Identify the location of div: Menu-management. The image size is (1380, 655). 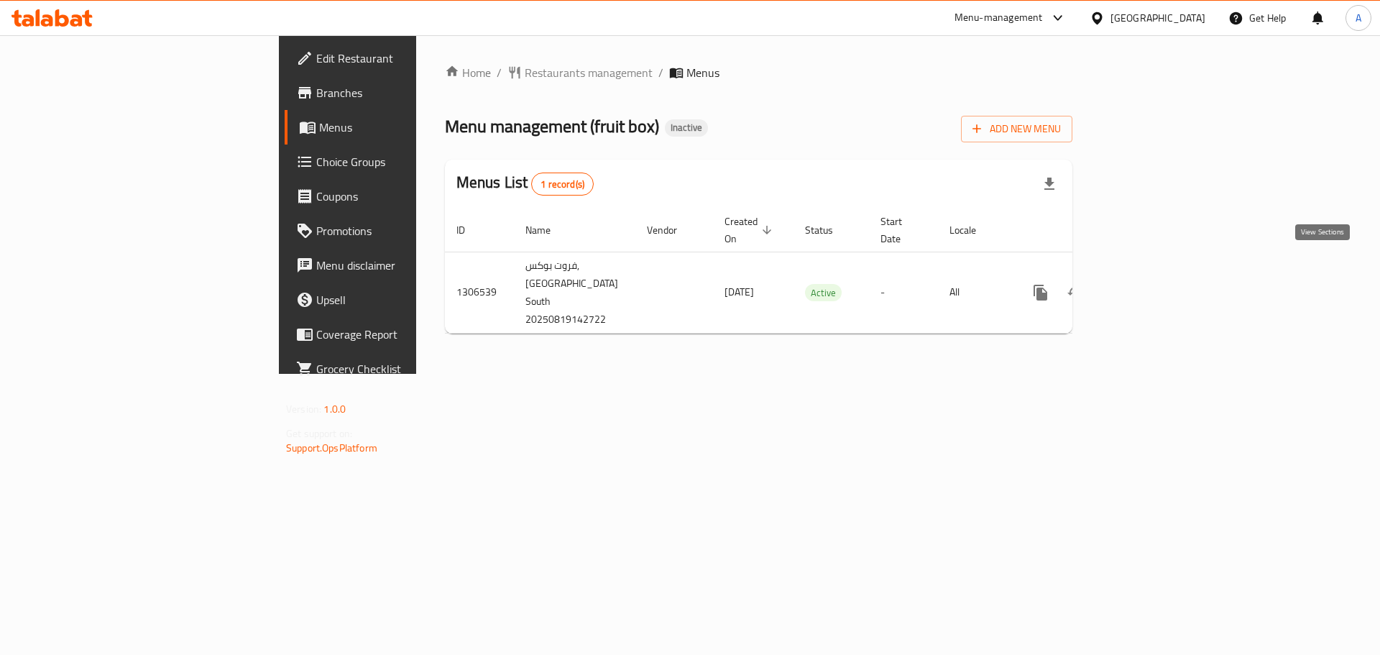
(998, 18).